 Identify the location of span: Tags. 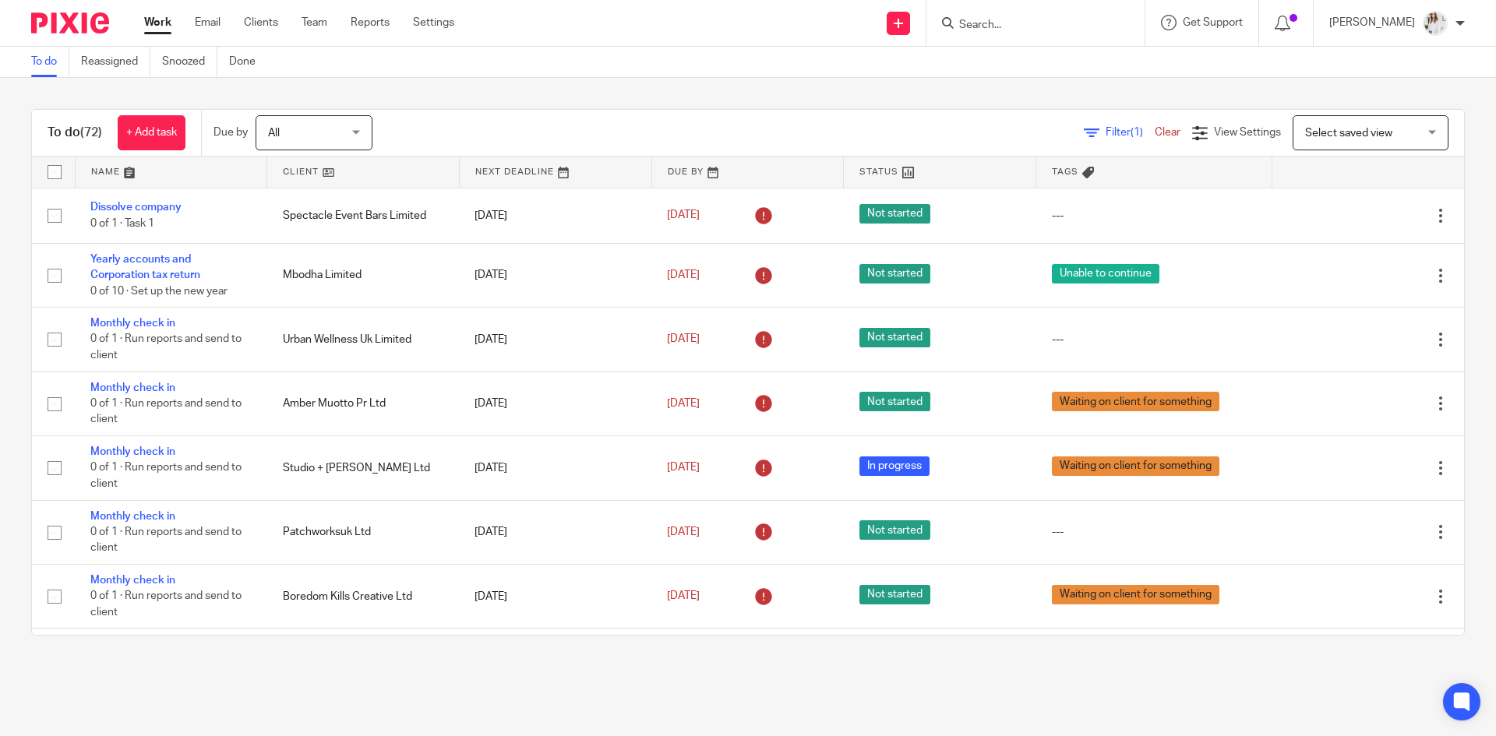
(1065, 171).